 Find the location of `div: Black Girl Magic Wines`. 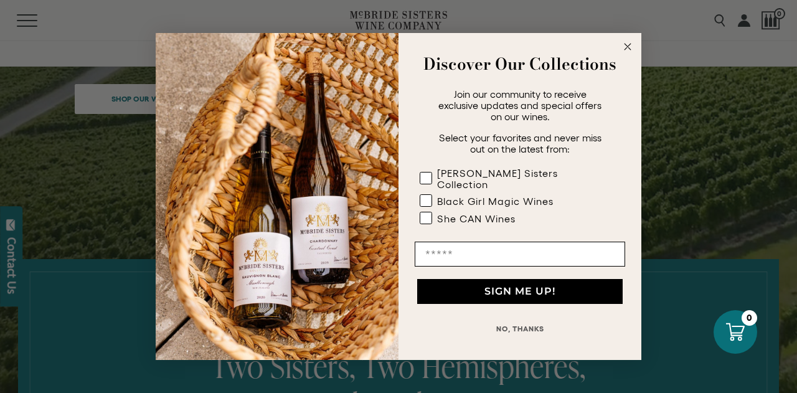

div: Black Girl Magic Wines is located at coordinates (495, 201).